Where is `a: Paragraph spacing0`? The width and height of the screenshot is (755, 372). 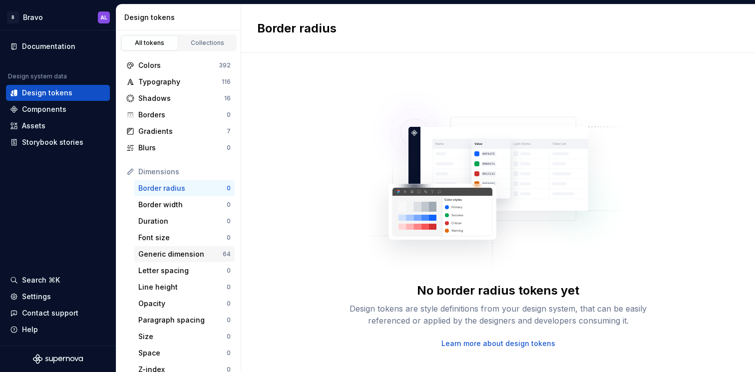
a: Paragraph spacing0 is located at coordinates (184, 320).